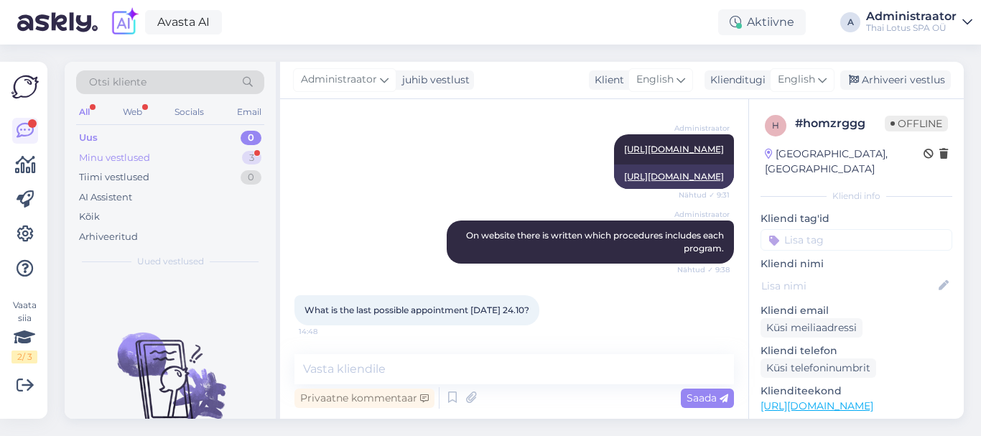 This screenshot has width=981, height=436. I want to click on input: Lisa tag, so click(856, 240).